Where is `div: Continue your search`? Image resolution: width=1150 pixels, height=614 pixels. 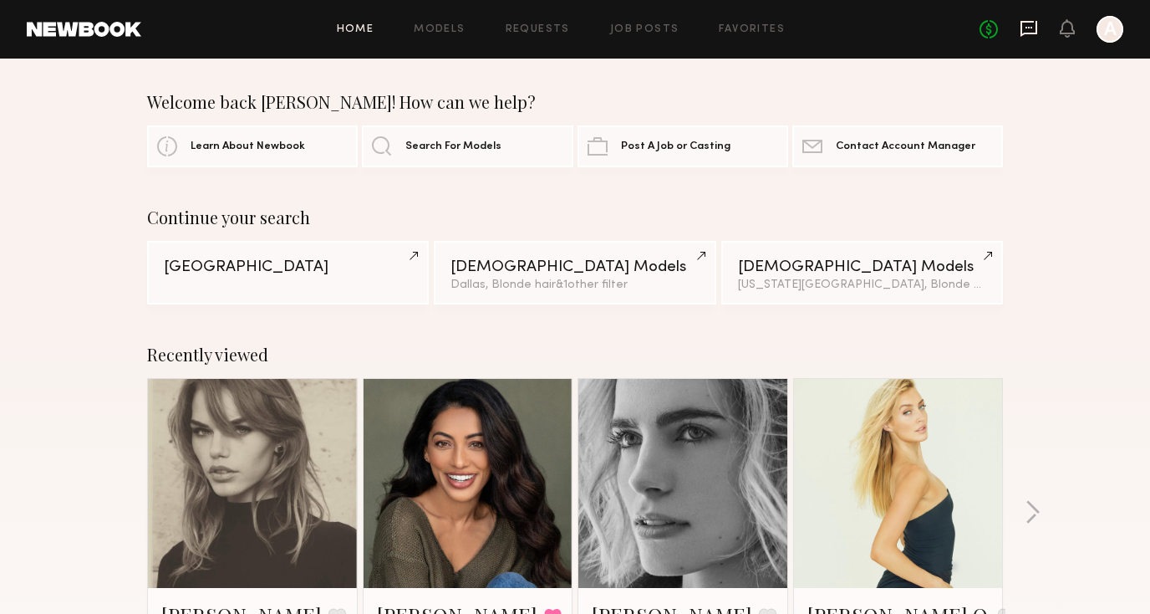 div: Continue your search is located at coordinates (575, 217).